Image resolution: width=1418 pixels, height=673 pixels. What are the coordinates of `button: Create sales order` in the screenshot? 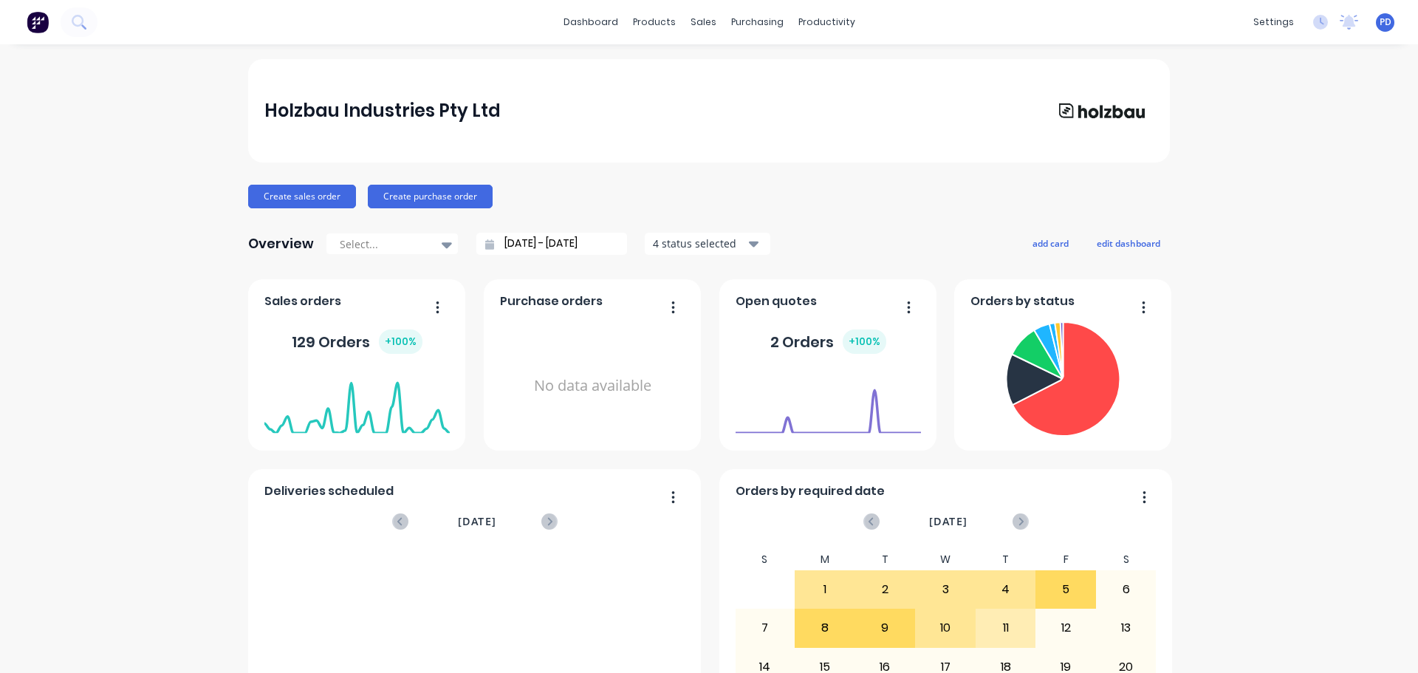 It's located at (302, 197).